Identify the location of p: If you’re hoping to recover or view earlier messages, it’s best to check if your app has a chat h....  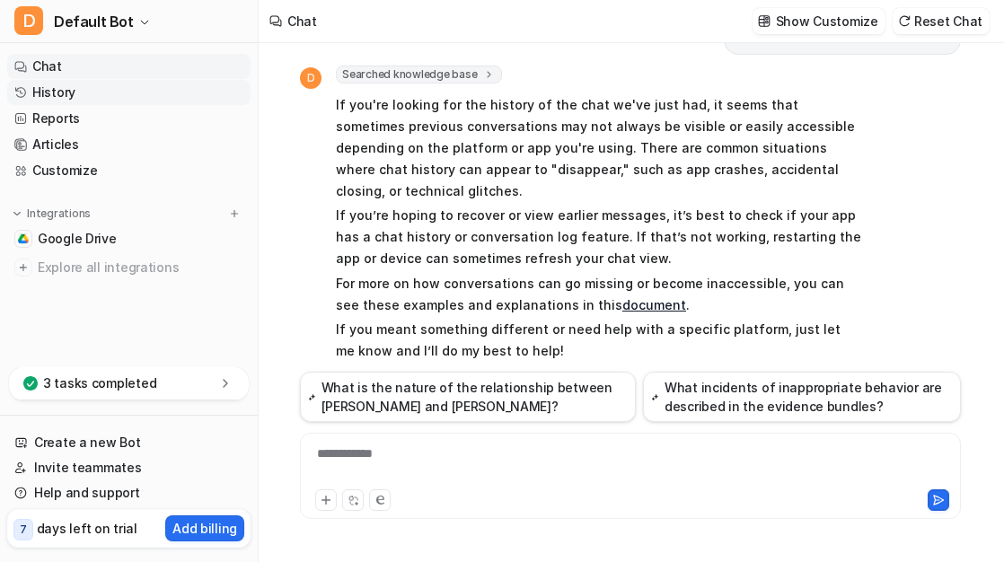
(598, 237).